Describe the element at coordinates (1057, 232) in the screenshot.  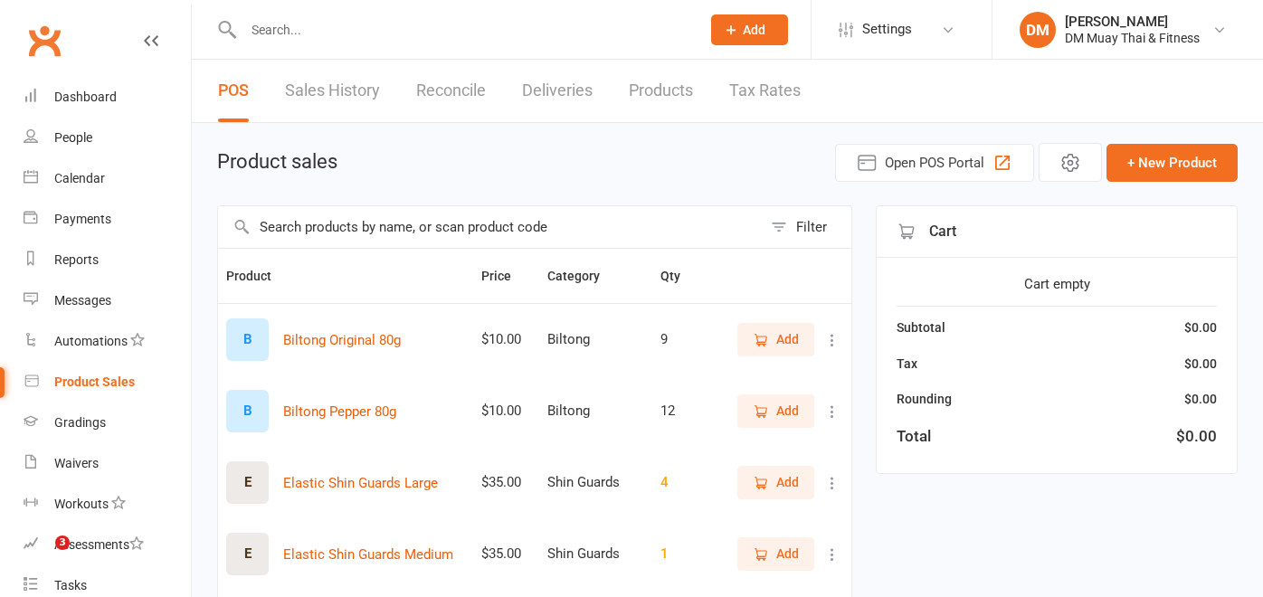
I see `div: Cart` at that location.